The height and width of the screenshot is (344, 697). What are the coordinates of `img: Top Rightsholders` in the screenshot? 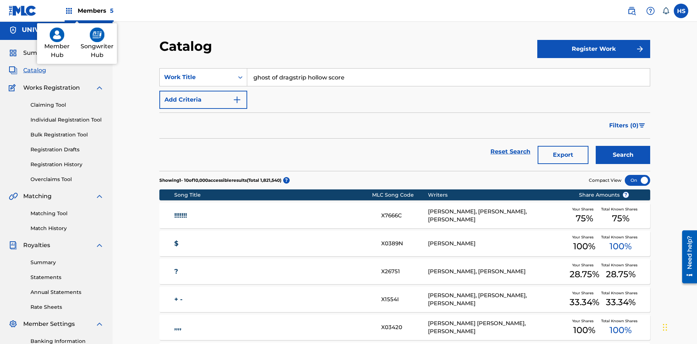 It's located at (69, 11).